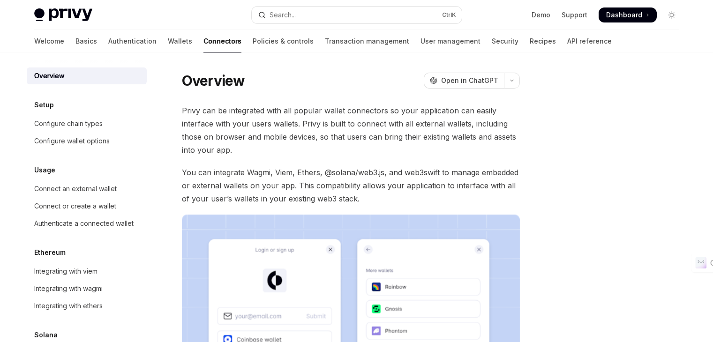  I want to click on a: Integrating with ethers, so click(87, 306).